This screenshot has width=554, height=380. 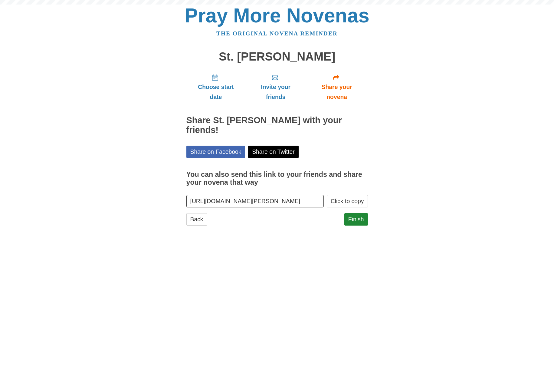 I want to click on a: Share your novena, so click(x=337, y=87).